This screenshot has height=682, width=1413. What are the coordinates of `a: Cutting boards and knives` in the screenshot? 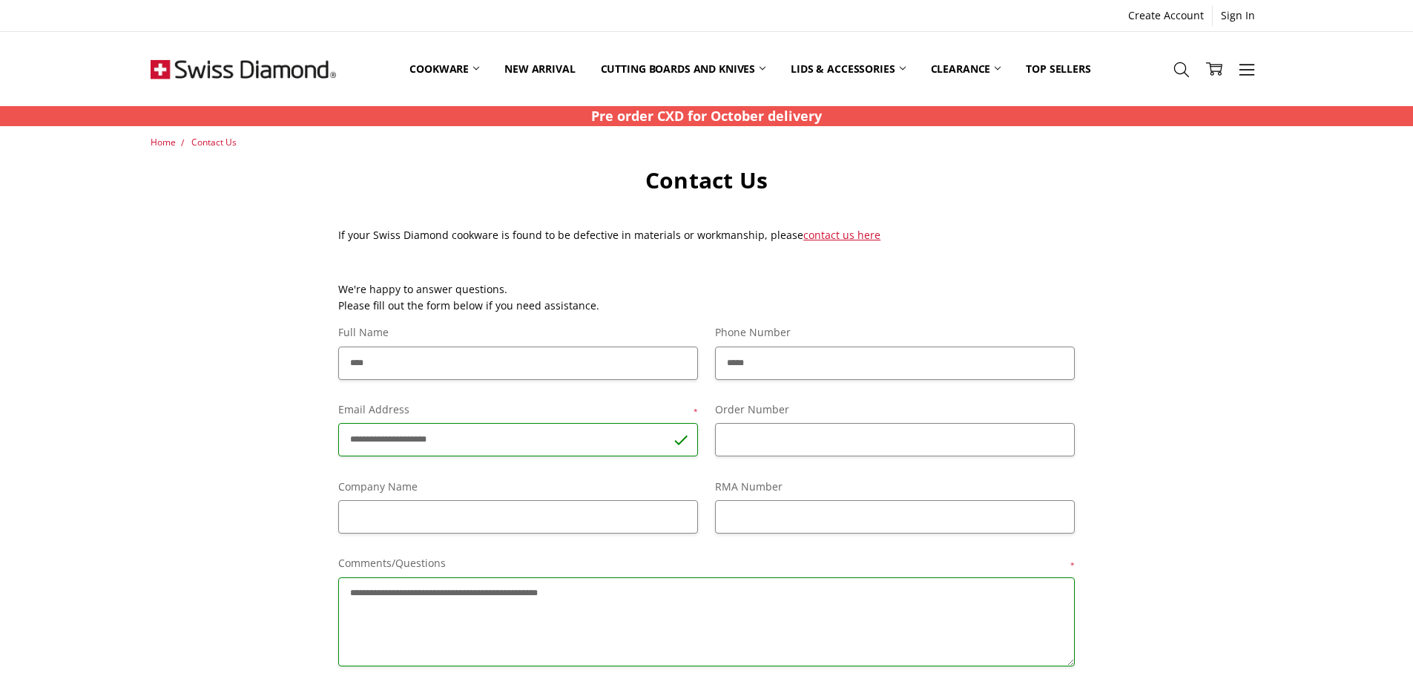 It's located at (683, 68).